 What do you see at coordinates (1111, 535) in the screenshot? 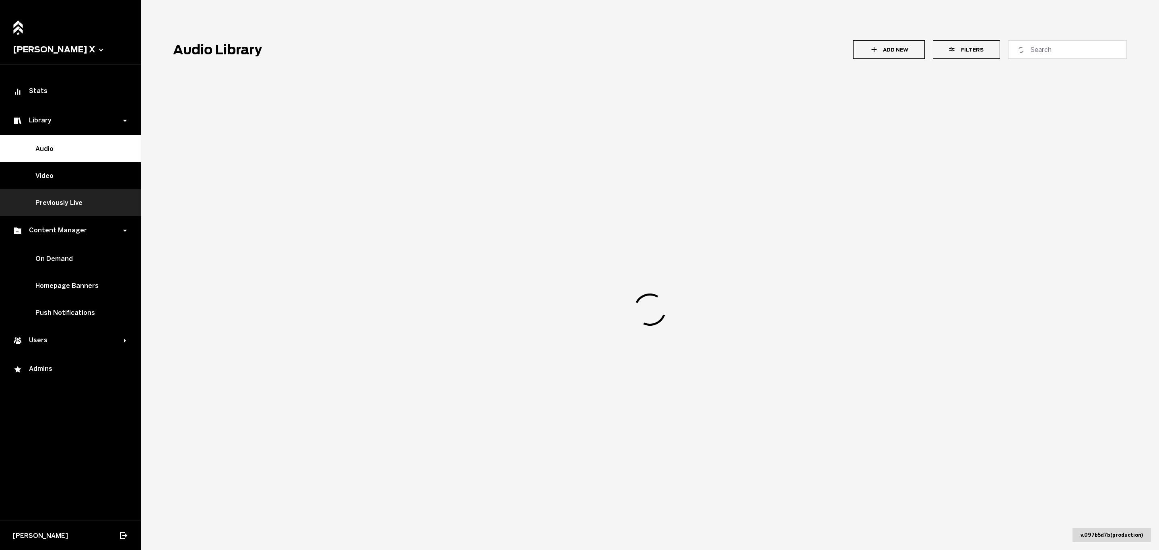
I see `div: v. 097b5d7b ( production )` at bounding box center [1111, 535].